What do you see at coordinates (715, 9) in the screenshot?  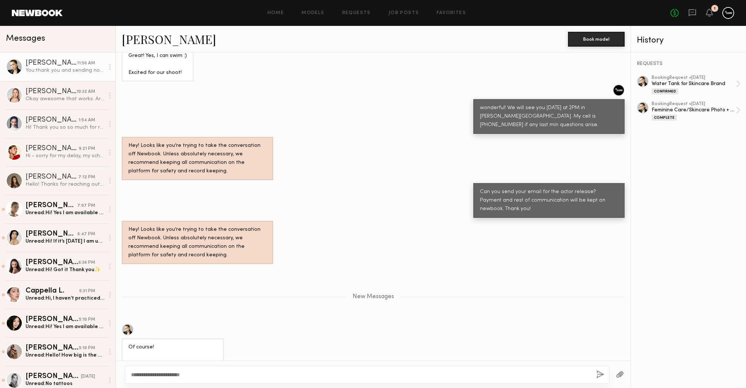 I see `div: 1` at bounding box center [715, 9].